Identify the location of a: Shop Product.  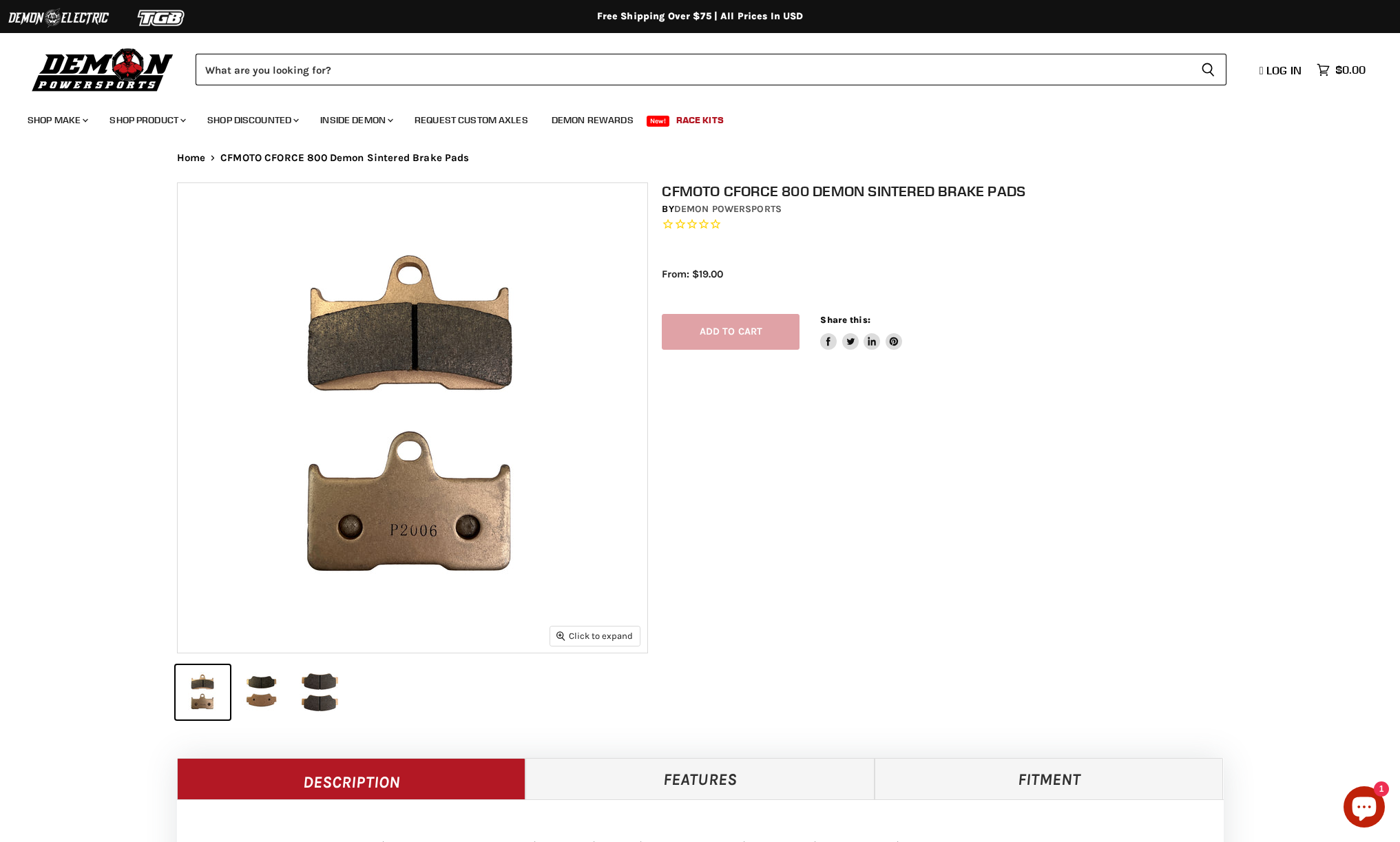
(146, 120).